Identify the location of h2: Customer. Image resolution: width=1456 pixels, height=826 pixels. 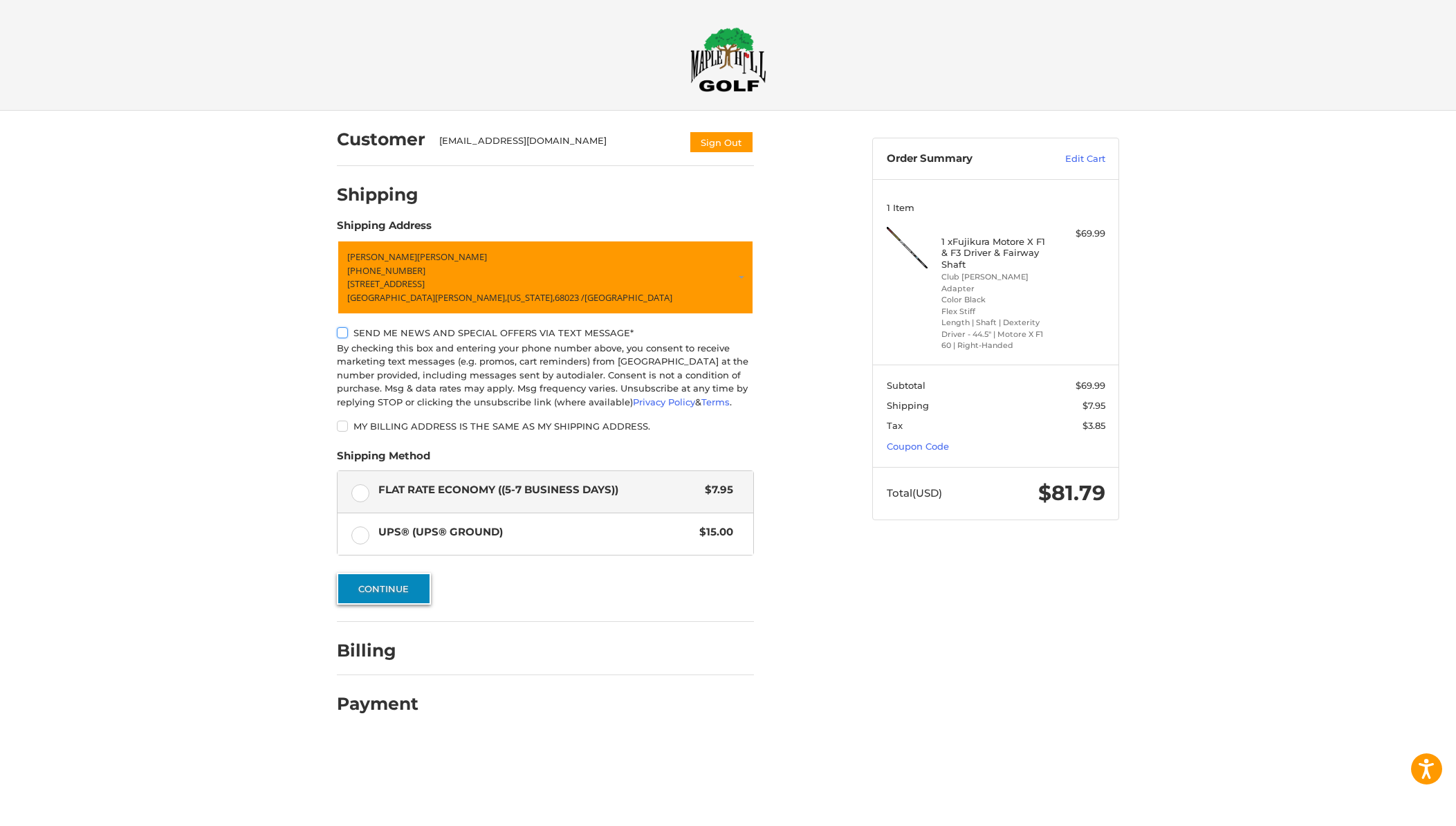
(382, 139).